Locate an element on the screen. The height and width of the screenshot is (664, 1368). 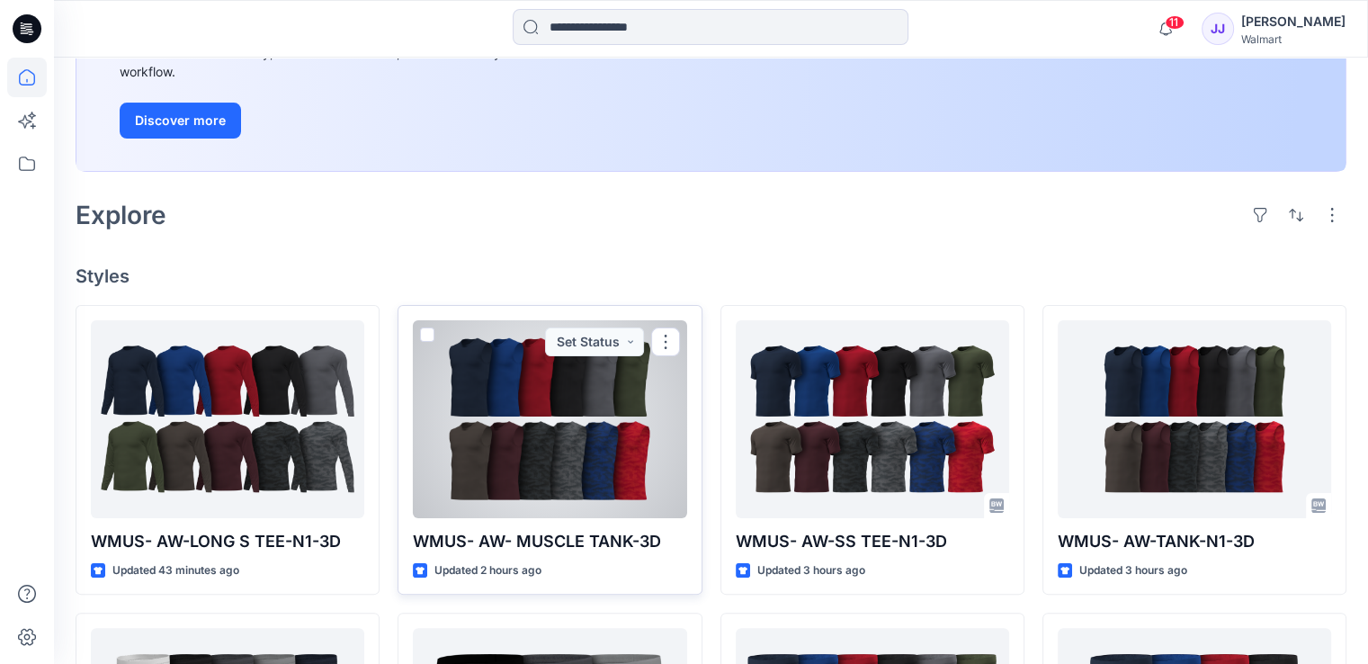
span: 11 is located at coordinates (1175, 22).